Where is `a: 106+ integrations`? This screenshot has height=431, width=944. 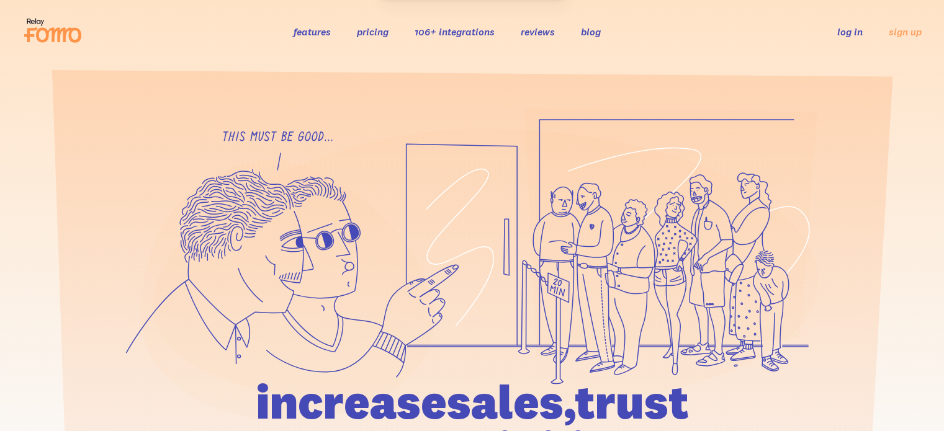
a: 106+ integrations is located at coordinates (454, 32).